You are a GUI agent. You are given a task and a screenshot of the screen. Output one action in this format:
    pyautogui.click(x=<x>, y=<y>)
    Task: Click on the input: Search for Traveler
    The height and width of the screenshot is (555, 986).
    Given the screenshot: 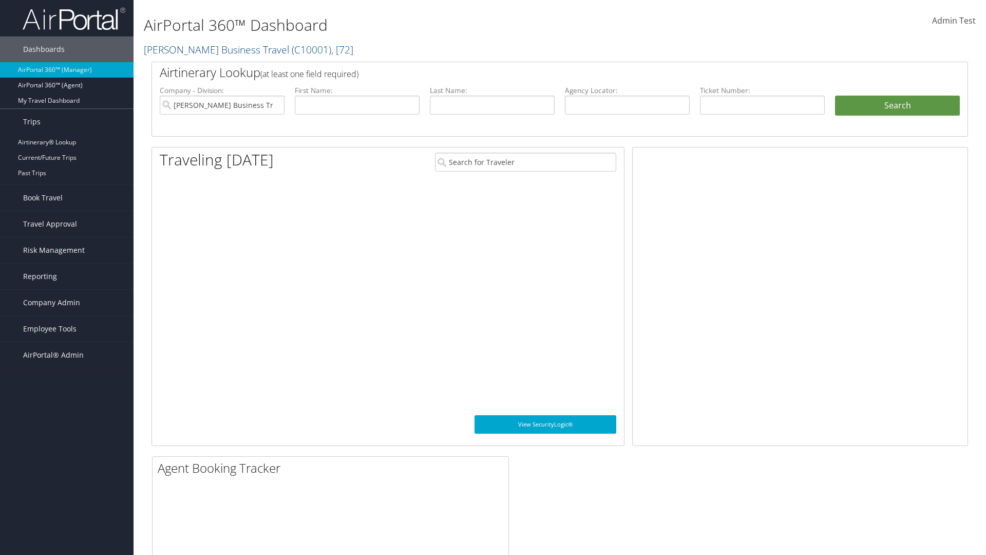 What is the action you would take?
    pyautogui.click(x=525, y=162)
    